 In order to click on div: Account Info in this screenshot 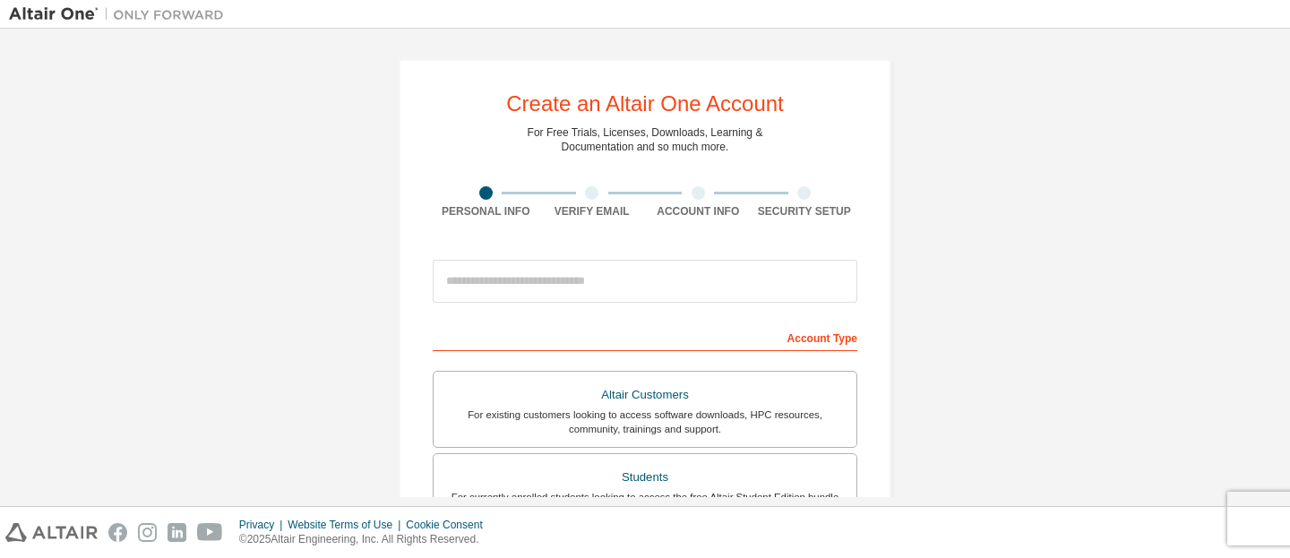, I will do `click(698, 211)`.